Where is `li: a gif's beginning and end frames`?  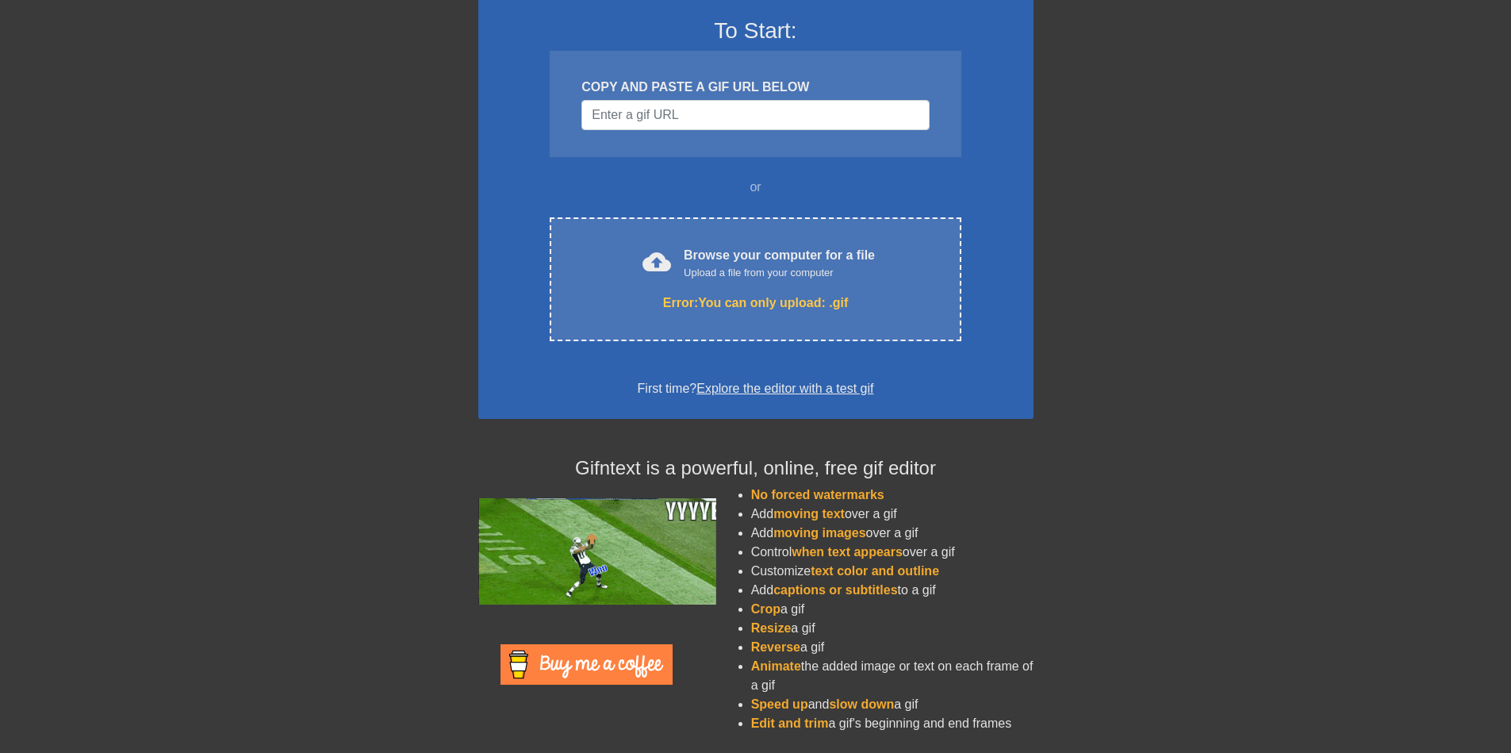 li: a gif's beginning and end frames is located at coordinates (892, 724).